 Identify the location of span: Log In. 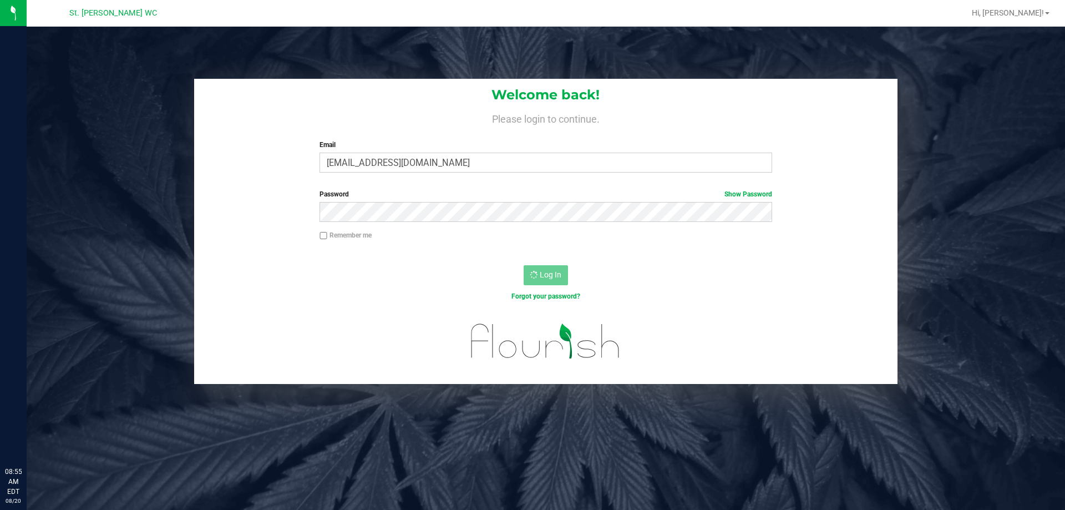
(550, 275).